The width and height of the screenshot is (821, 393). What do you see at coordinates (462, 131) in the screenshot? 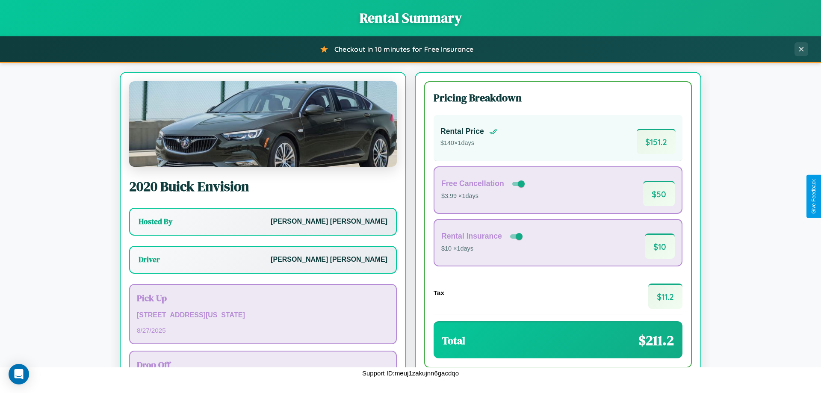
I see `h4: Rental Price` at bounding box center [462, 131].